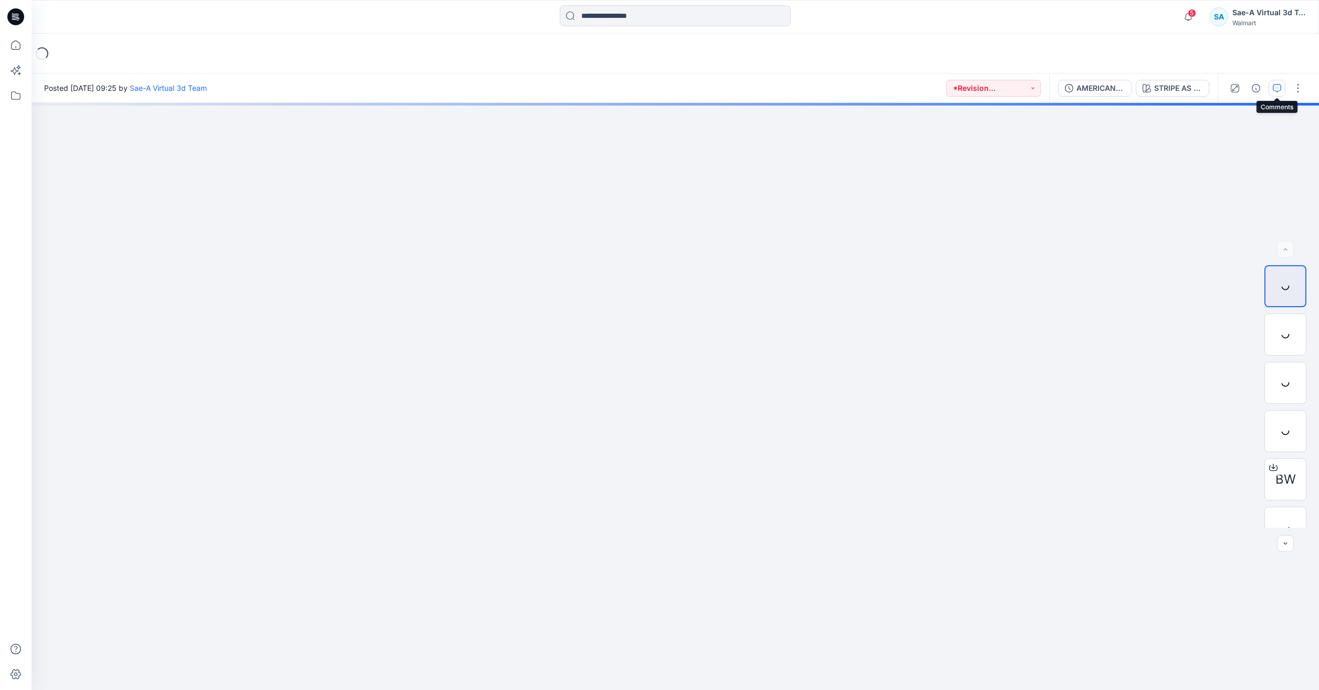 The width and height of the screenshot is (1319, 690). I want to click on div: Walmart, so click(1270, 23).